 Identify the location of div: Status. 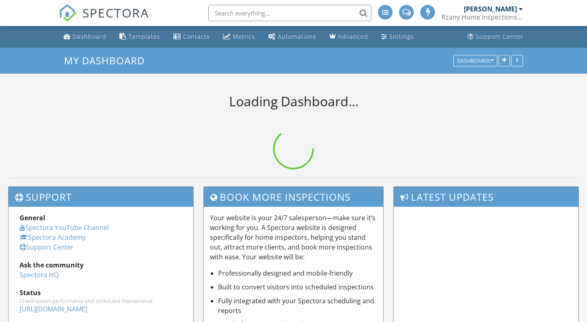
(101, 293).